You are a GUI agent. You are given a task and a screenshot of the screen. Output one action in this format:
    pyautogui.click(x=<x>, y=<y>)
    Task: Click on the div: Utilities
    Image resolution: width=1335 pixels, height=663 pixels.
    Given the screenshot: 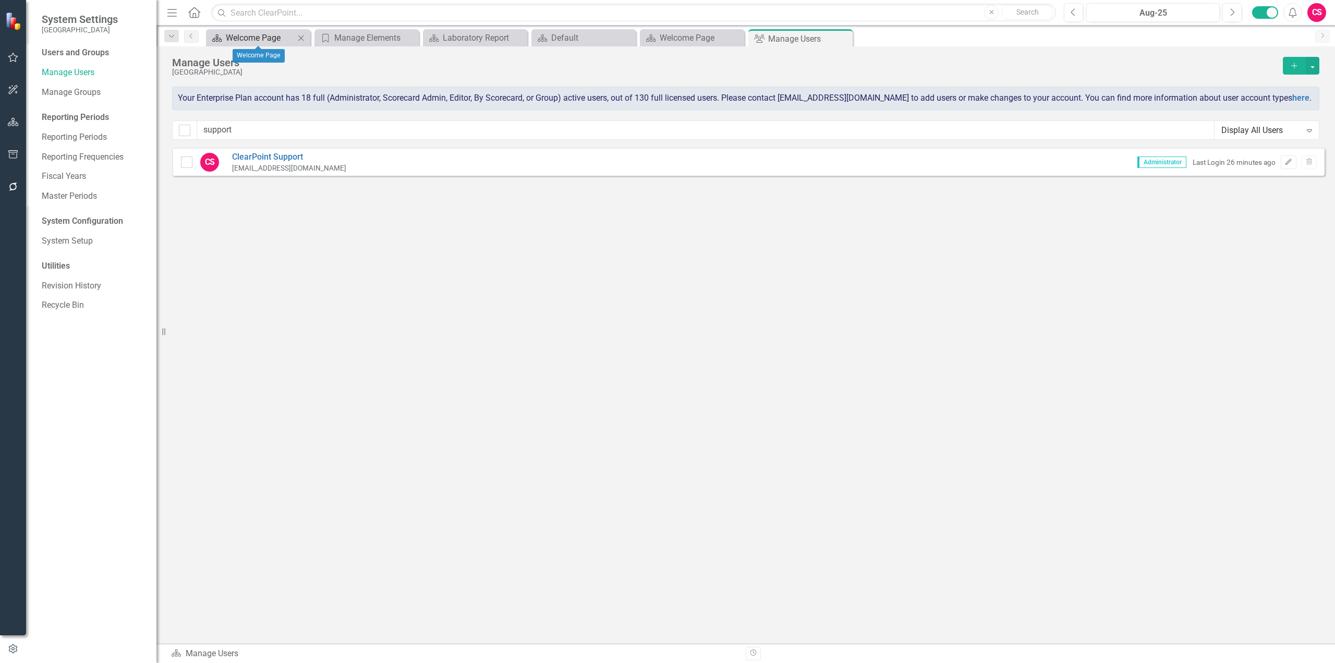 What is the action you would take?
    pyautogui.click(x=94, y=266)
    